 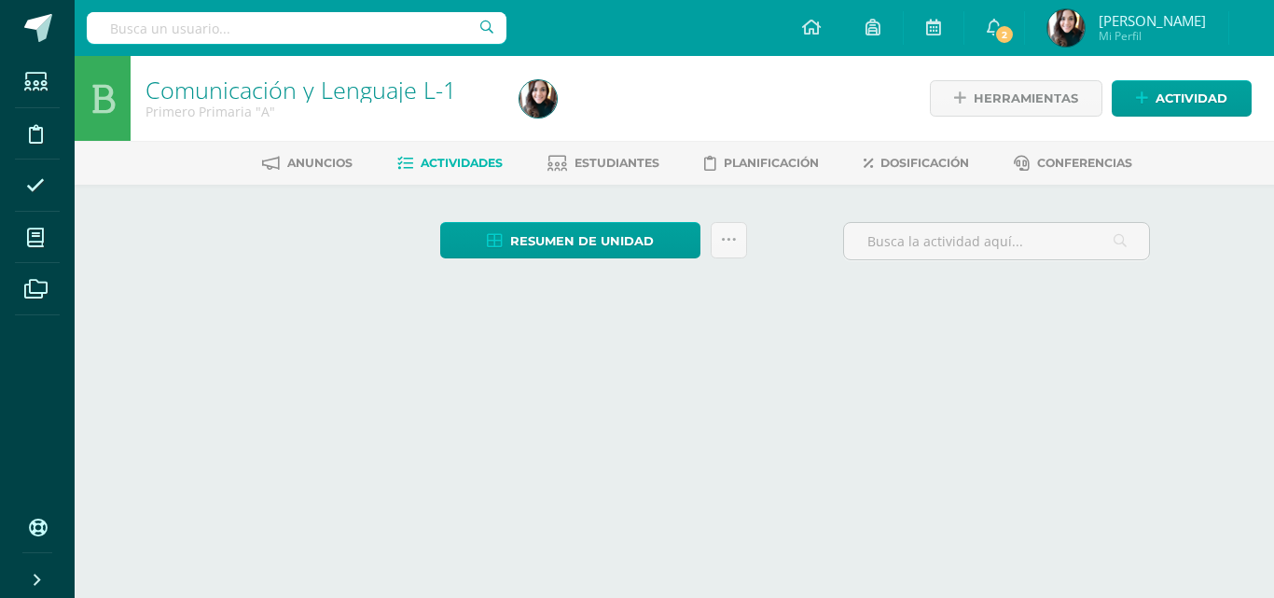 I want to click on a: Resumen de unidad, so click(x=570, y=240).